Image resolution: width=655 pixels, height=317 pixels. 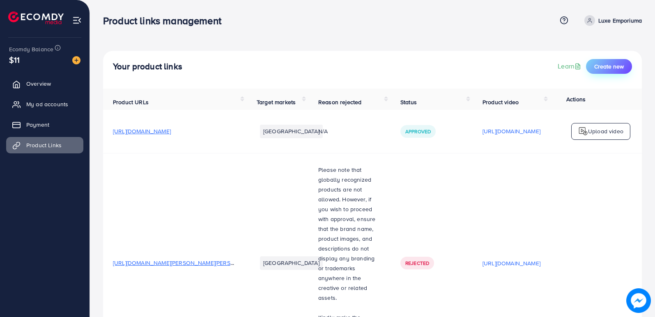 I want to click on span: Ecomdy Balance, so click(x=31, y=49).